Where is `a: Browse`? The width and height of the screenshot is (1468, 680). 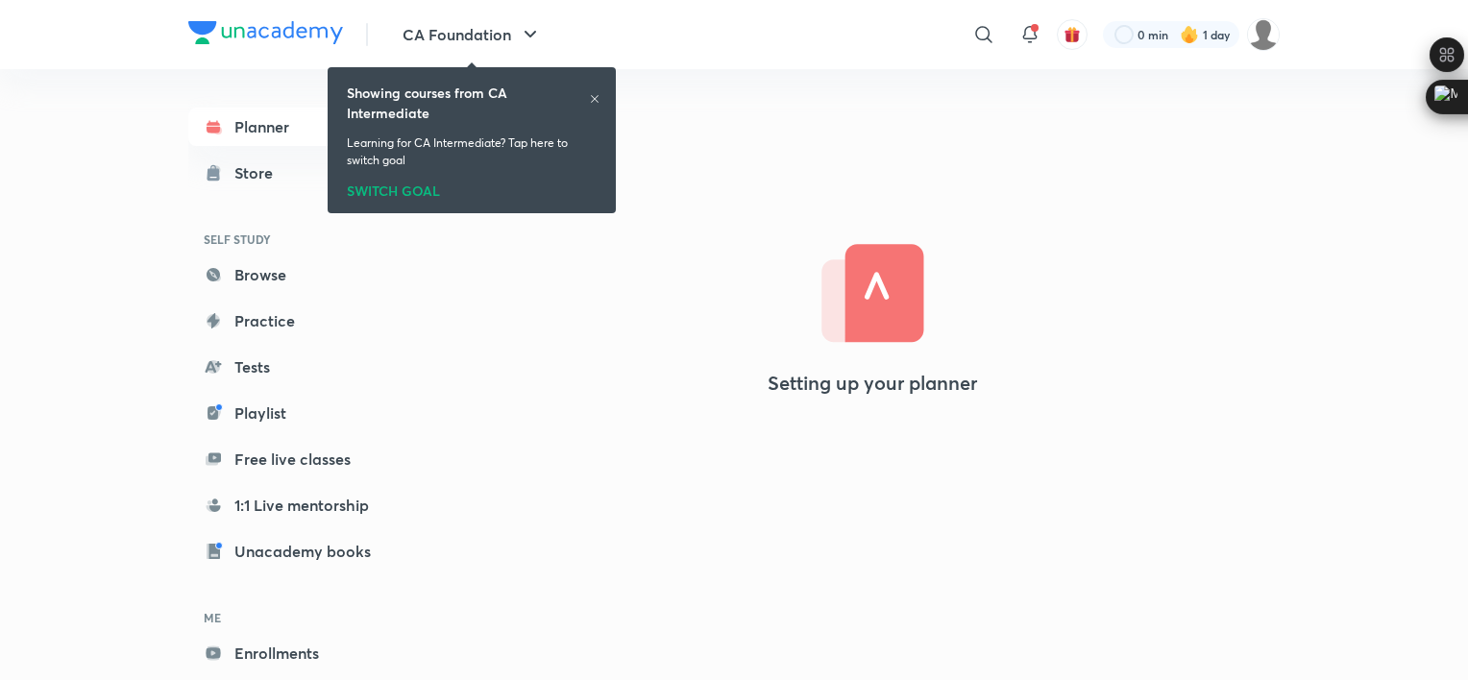
a: Browse is located at coordinates (300, 275).